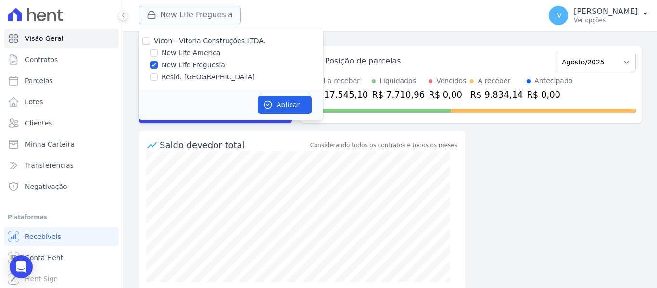 The height and width of the screenshot is (288, 657). Describe the element at coordinates (39, 81) in the screenshot. I see `span: Parcelas` at that location.